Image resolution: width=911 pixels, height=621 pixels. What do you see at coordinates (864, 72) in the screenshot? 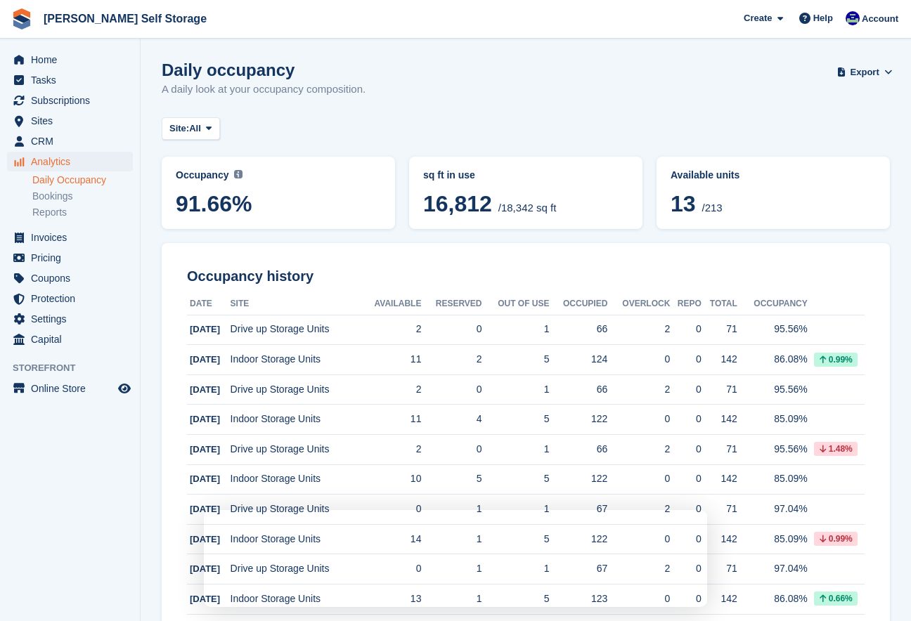
I see `span: Export` at bounding box center [864, 72].